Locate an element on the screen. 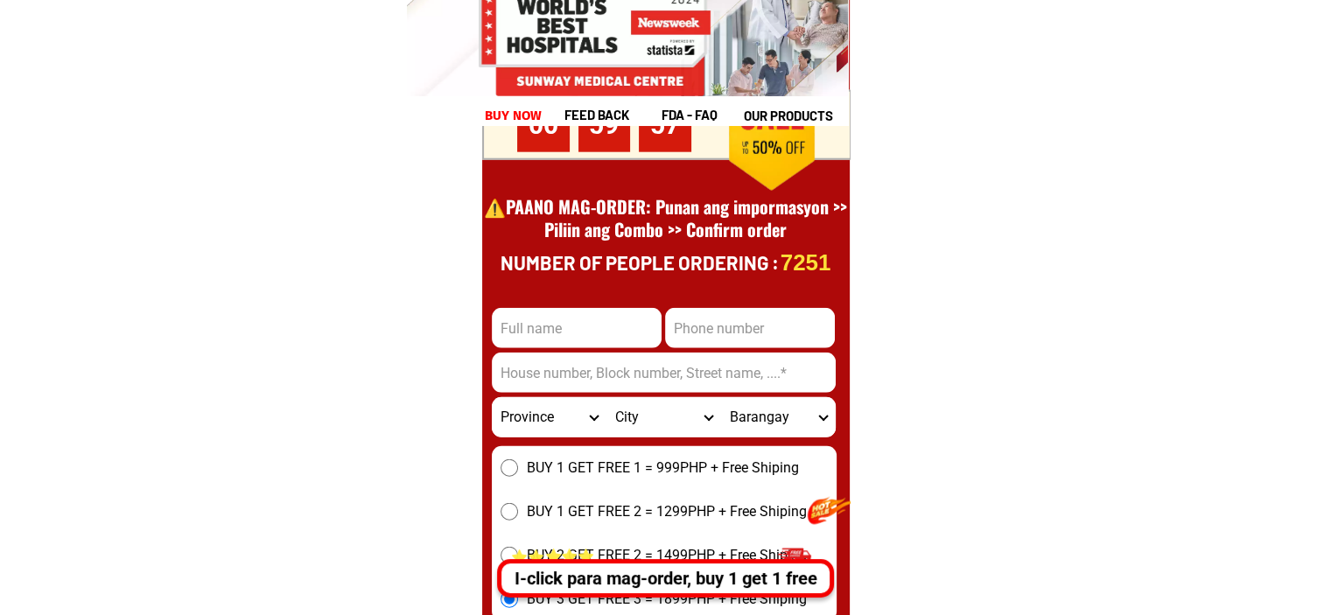  div: I-click para mag-order, buy 1 get 1 free is located at coordinates (665, 579).